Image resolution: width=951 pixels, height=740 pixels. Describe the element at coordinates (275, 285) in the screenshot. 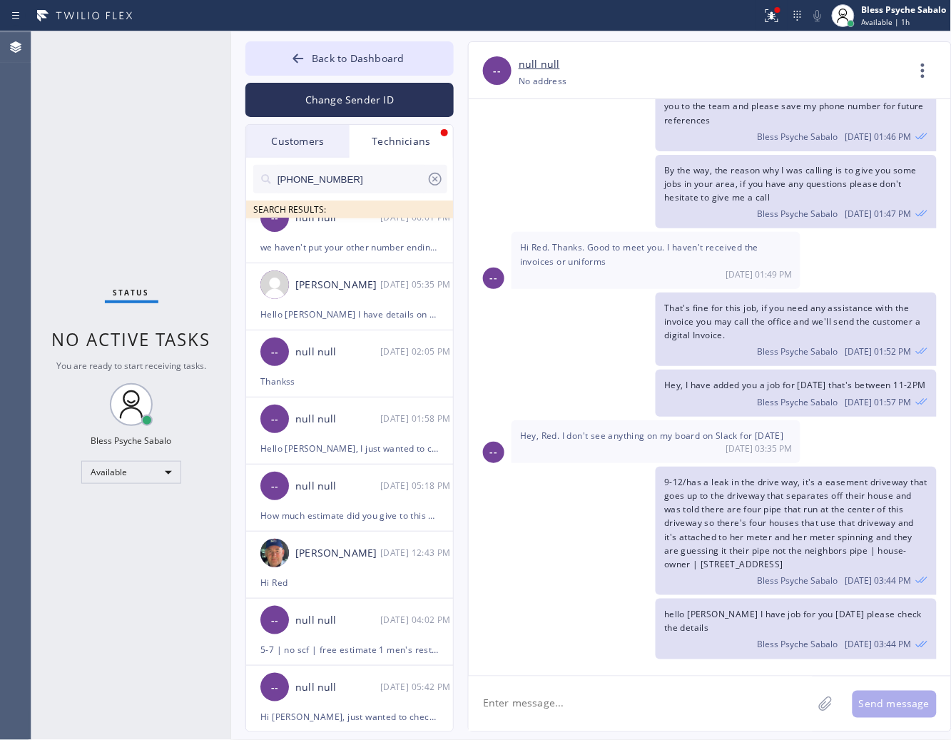

I see `img: user.png` at that location.